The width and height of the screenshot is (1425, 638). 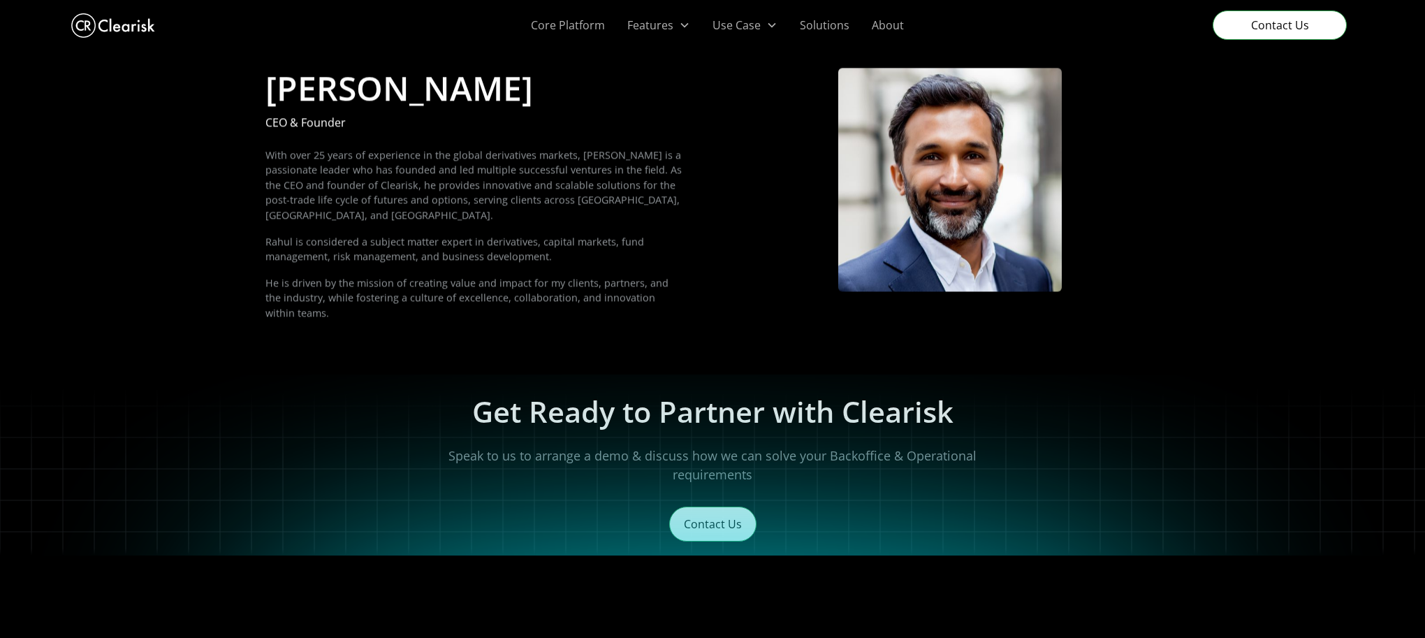 I want to click on p: Rahul is considered a subject matter expert in derivatives, capital markets, fund management, ris..., so click(x=475, y=249).